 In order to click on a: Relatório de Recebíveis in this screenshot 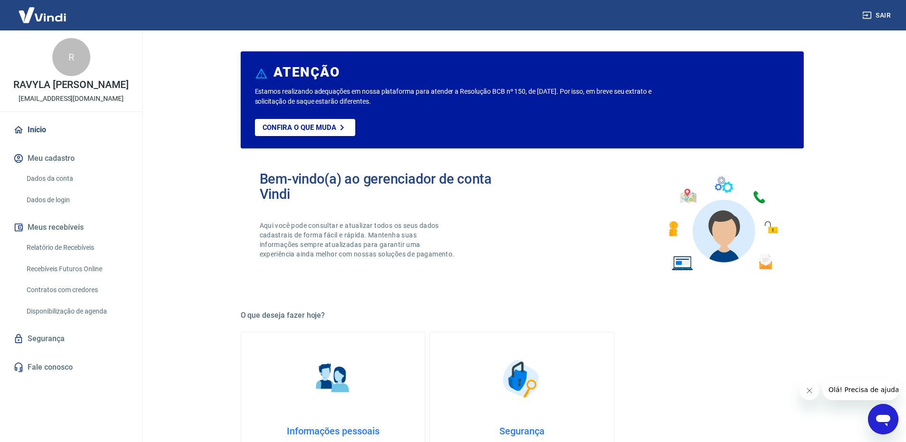, I will do `click(77, 247)`.